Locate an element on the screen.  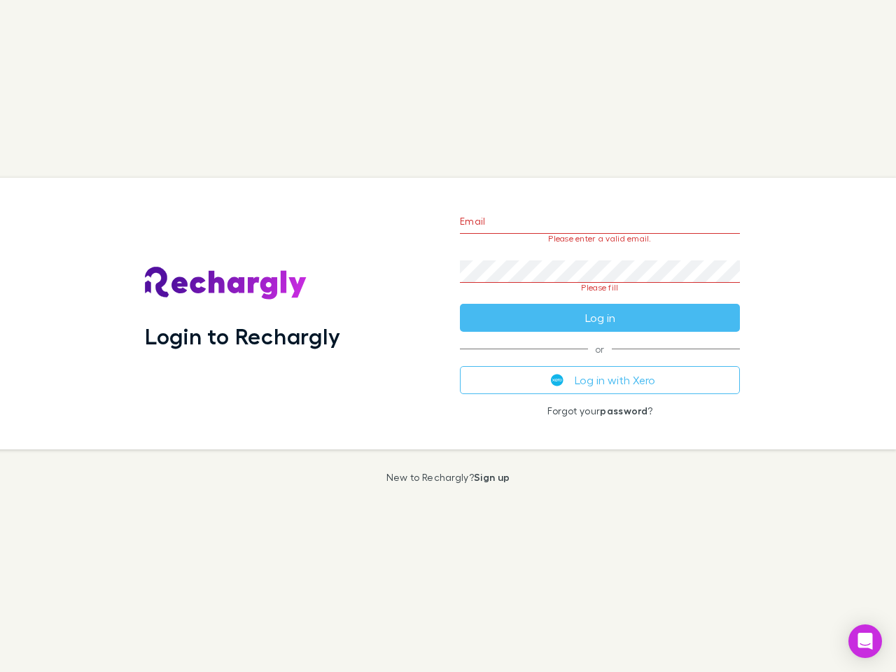
a: password is located at coordinates (624, 410).